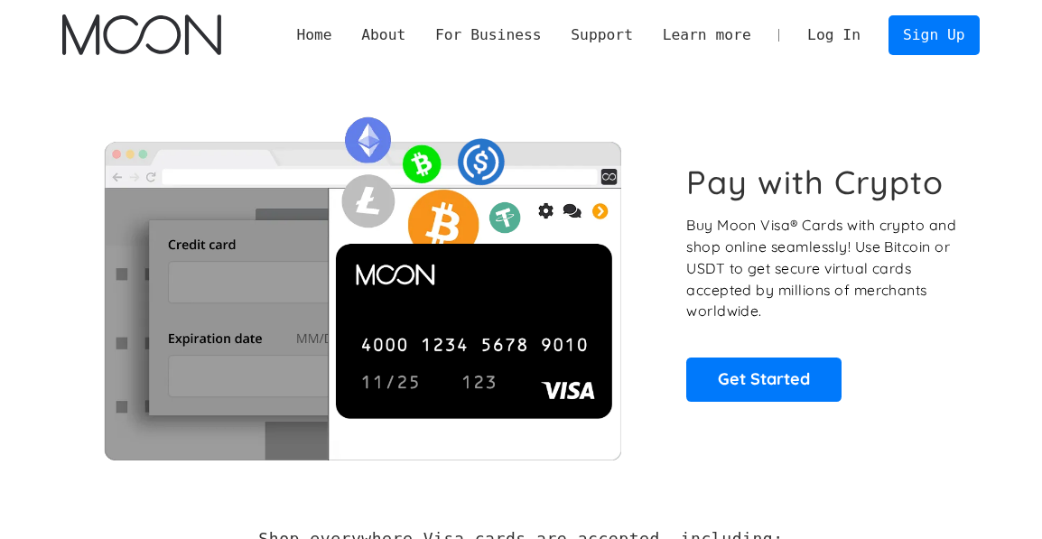 The height and width of the screenshot is (539, 1042). Describe the element at coordinates (601, 35) in the screenshot. I see `div: Support` at that location.